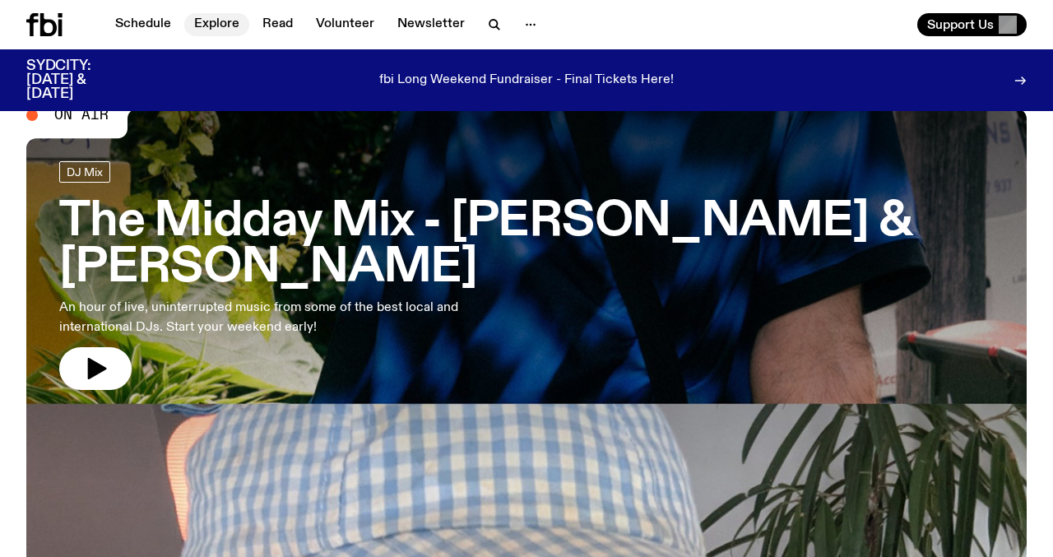 The height and width of the screenshot is (557, 1053). What do you see at coordinates (431, 25) in the screenshot?
I see `a: Newsletter` at bounding box center [431, 25].